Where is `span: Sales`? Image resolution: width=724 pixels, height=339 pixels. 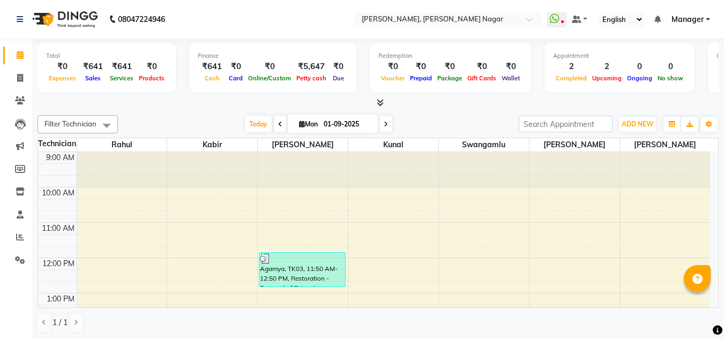 span: Sales is located at coordinates (93, 78).